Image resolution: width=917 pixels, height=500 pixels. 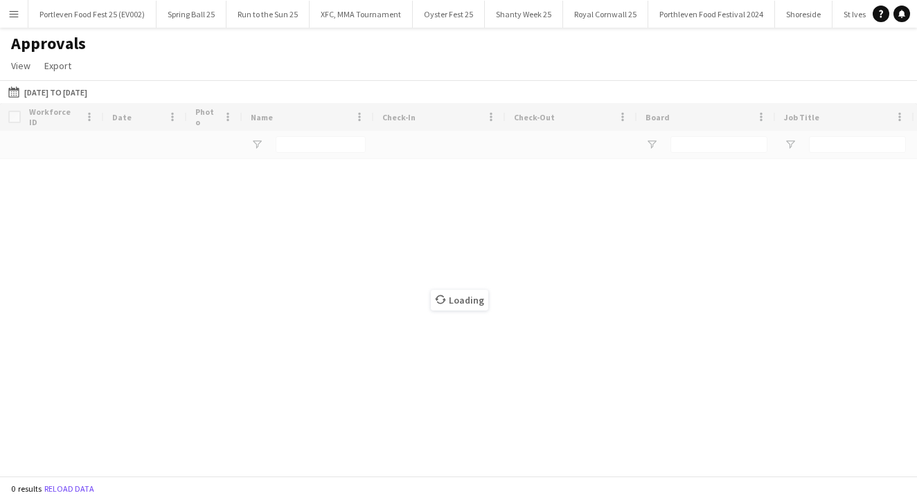 I want to click on button: Spring Ball 25, so click(x=191, y=14).